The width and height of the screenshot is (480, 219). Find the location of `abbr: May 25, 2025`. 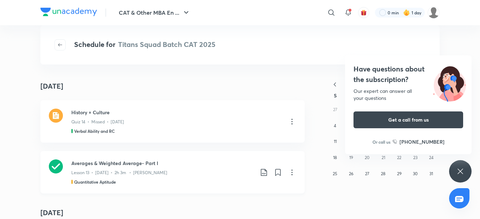

abbr: May 25, 2025 is located at coordinates (335, 174).